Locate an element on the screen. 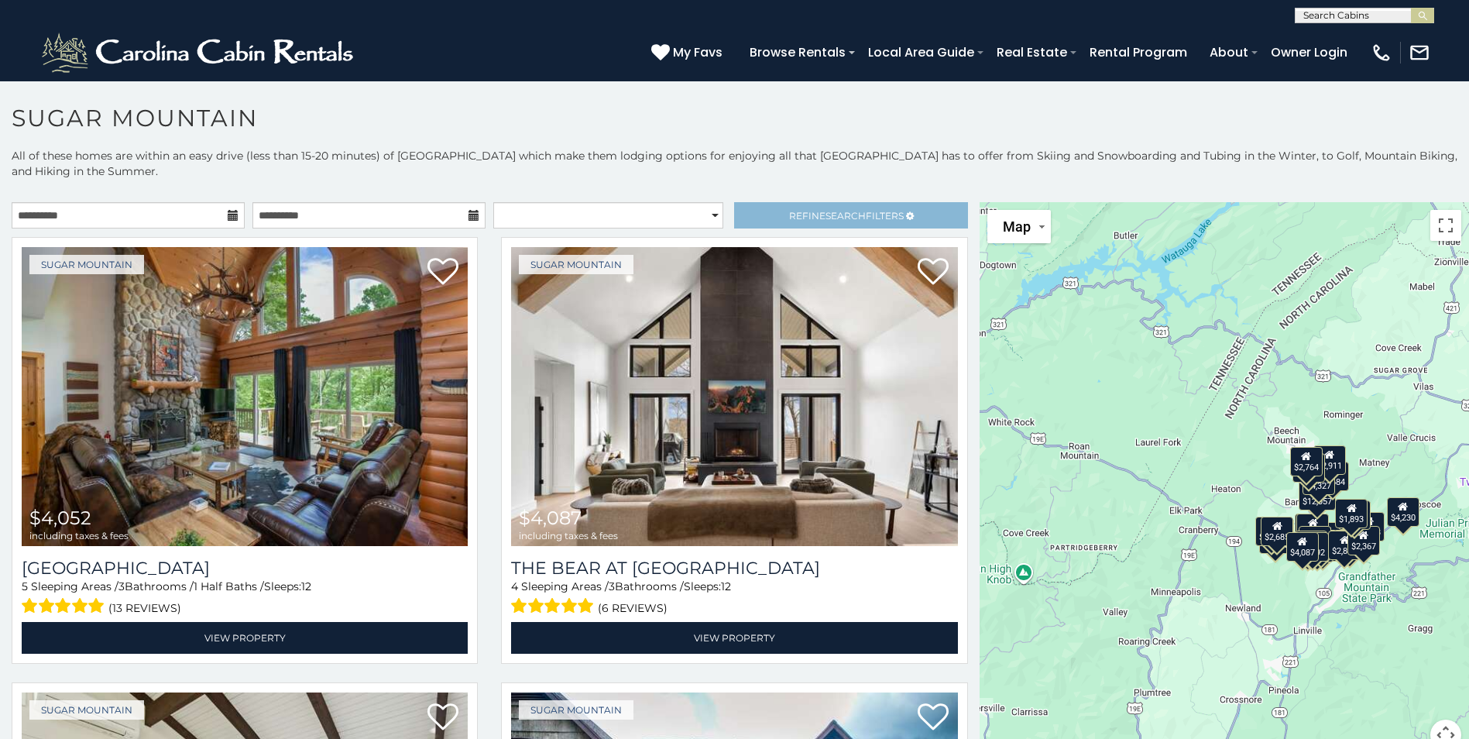 The height and width of the screenshot is (739, 1469). span: 1 Half Baths / is located at coordinates (229, 586).